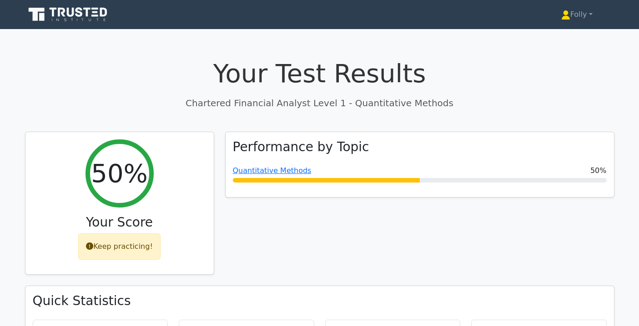 This screenshot has width=639, height=326. What do you see at coordinates (120, 223) in the screenshot?
I see `h3: Your Score` at bounding box center [120, 223].